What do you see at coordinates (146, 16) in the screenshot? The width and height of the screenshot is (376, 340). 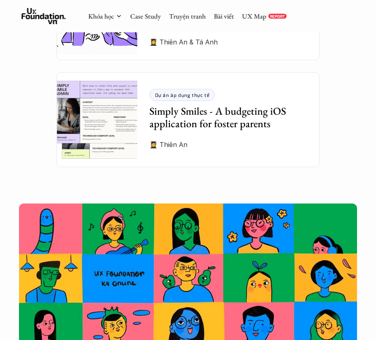 I see `a: Case Study` at bounding box center [146, 16].